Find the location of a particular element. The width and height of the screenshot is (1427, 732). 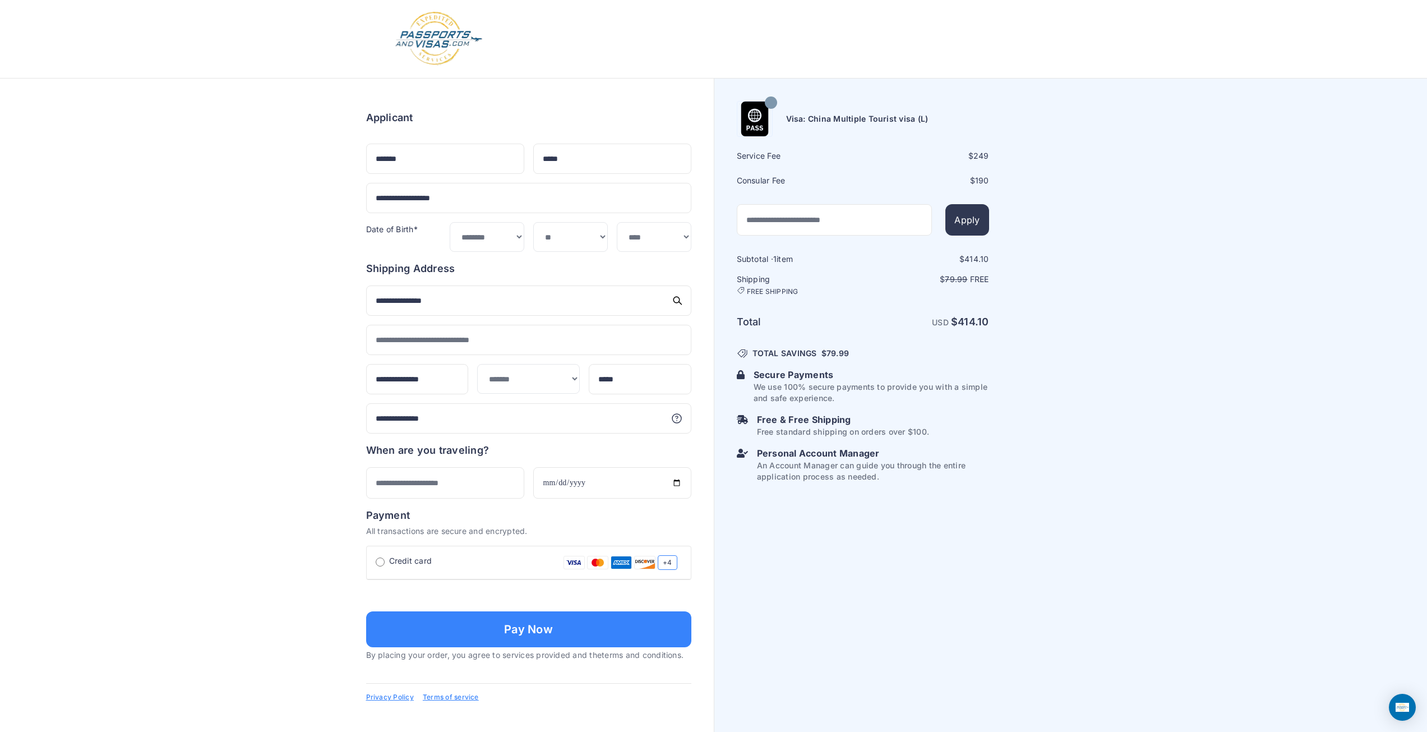

h6: Subtotal · item is located at coordinates (799, 259).